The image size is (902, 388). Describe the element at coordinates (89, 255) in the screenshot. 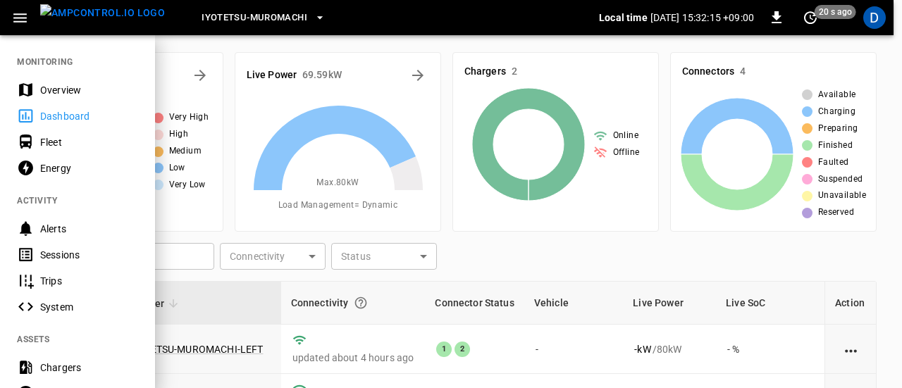

I see `div: Sessions` at that location.